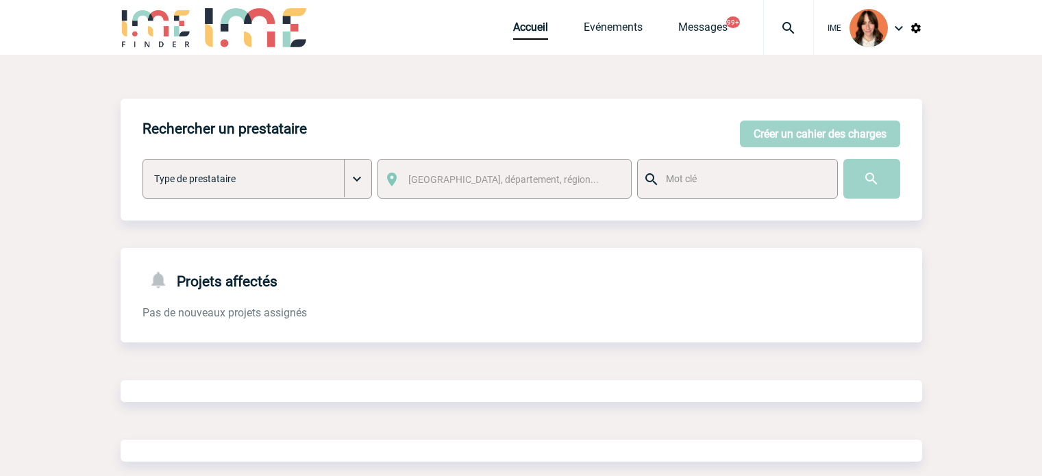  Describe the element at coordinates (869, 28) in the screenshot. I see `img: 94396-2.png` at that location.